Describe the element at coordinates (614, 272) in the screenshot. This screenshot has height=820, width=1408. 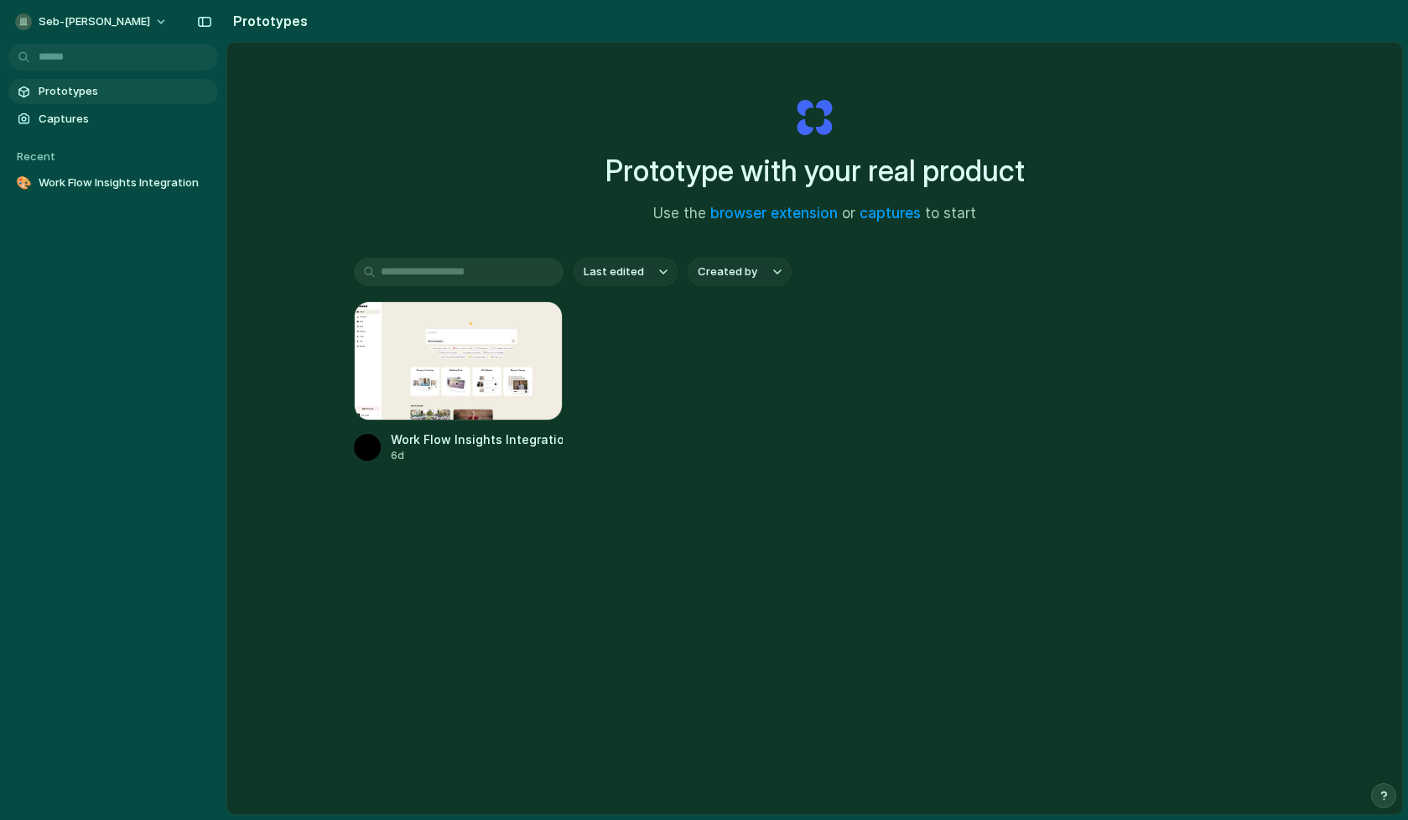
I see `span: Last edited` at that location.